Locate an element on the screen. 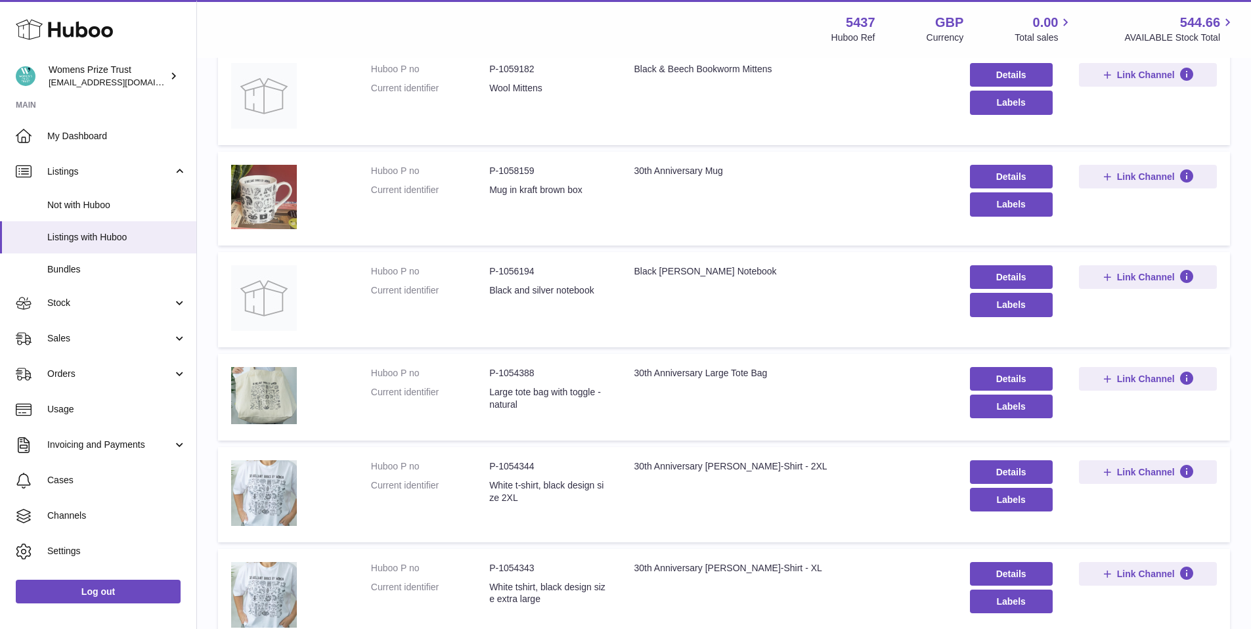 This screenshot has width=1251, height=629. dd: P-1054388 is located at coordinates (548, 373).